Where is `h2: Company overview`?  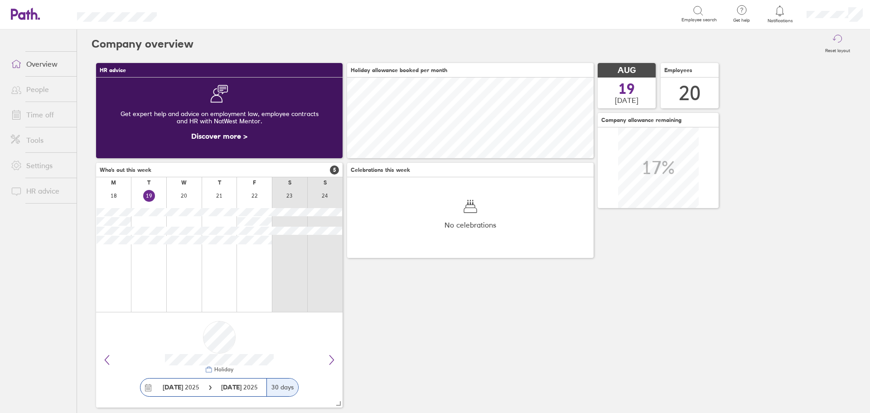
h2: Company overview is located at coordinates (142, 44).